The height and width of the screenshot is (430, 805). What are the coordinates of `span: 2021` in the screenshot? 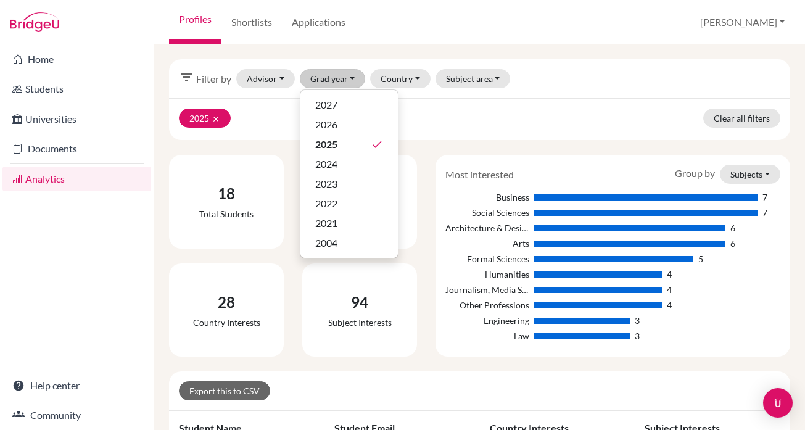 It's located at (326, 223).